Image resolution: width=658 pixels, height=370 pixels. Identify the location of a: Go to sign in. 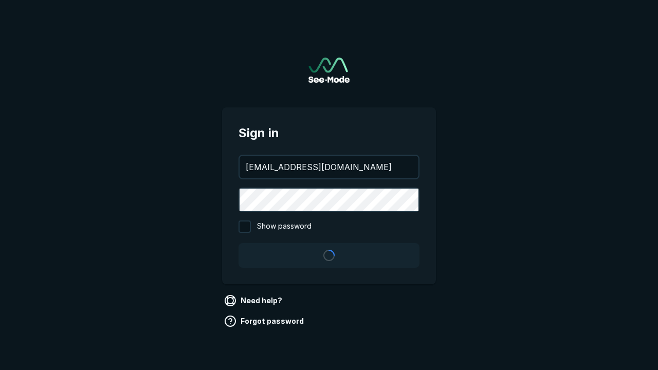
(329, 70).